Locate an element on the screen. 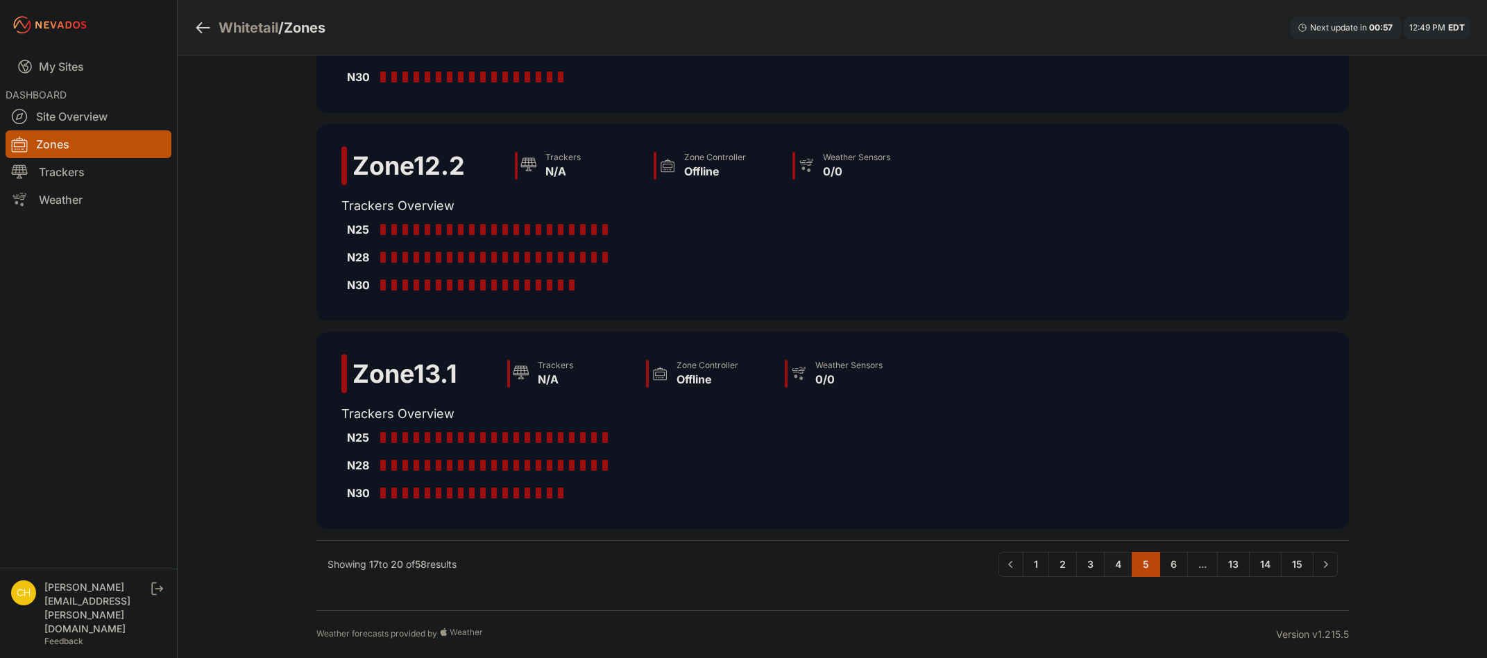  a: 3 is located at coordinates (1090, 565).